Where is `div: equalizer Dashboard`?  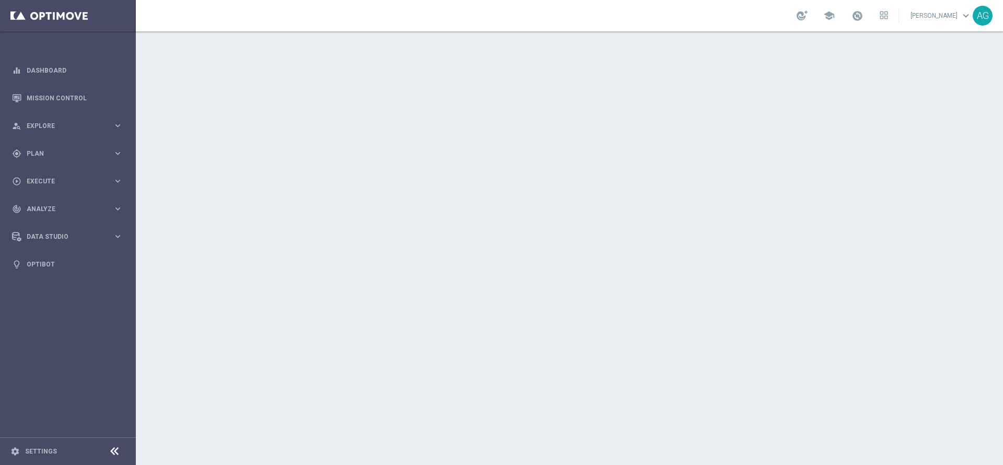
div: equalizer Dashboard is located at coordinates (67, 71).